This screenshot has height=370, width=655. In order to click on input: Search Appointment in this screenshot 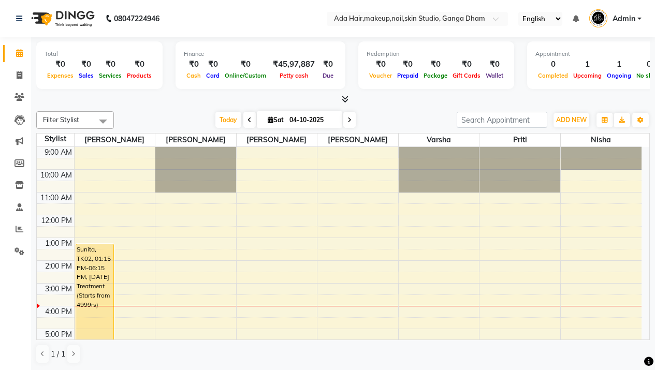, I will do `click(501, 120)`.